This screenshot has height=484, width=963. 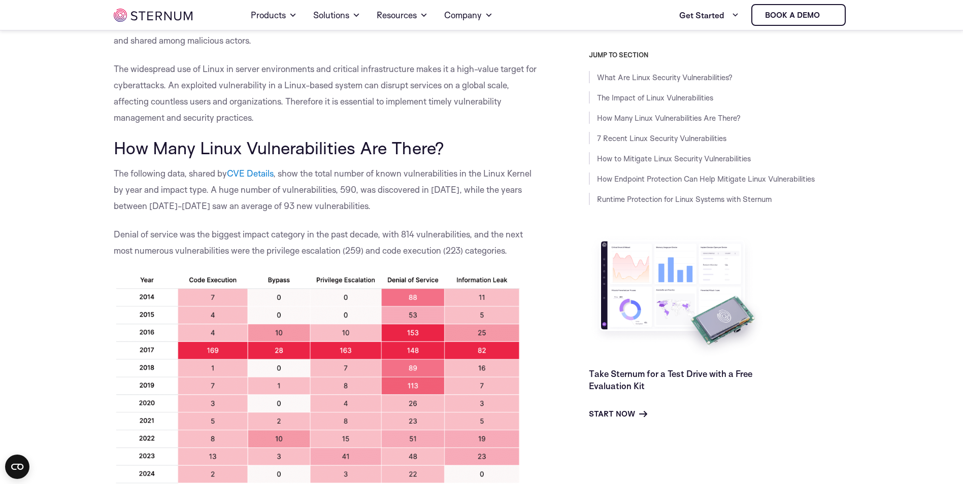 What do you see at coordinates (17, 467) in the screenshot?
I see `button: Open CMP widget` at bounding box center [17, 467].